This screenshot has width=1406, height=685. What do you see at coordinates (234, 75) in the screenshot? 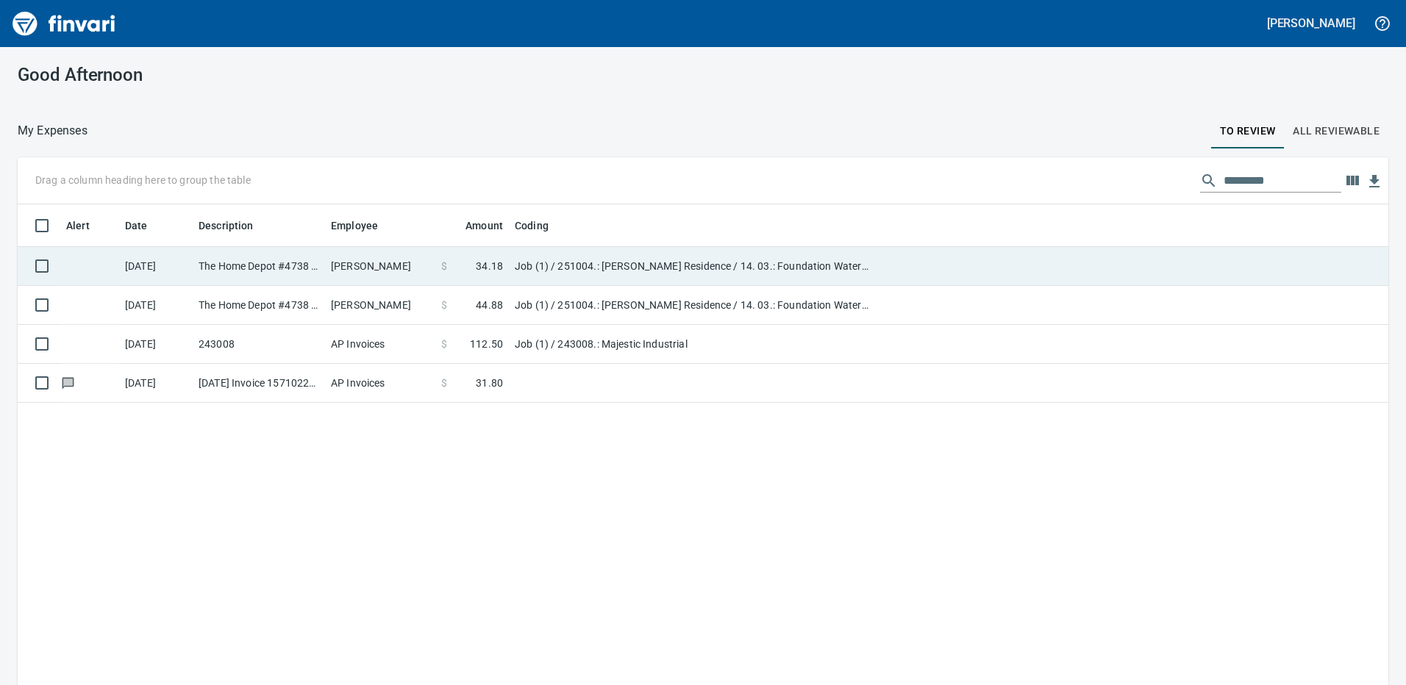
I see `h3: Good Afternoon` at bounding box center [234, 75].